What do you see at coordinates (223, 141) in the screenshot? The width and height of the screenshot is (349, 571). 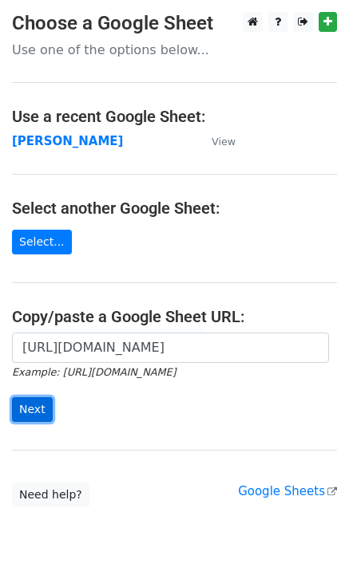 I see `small: View` at bounding box center [223, 141].